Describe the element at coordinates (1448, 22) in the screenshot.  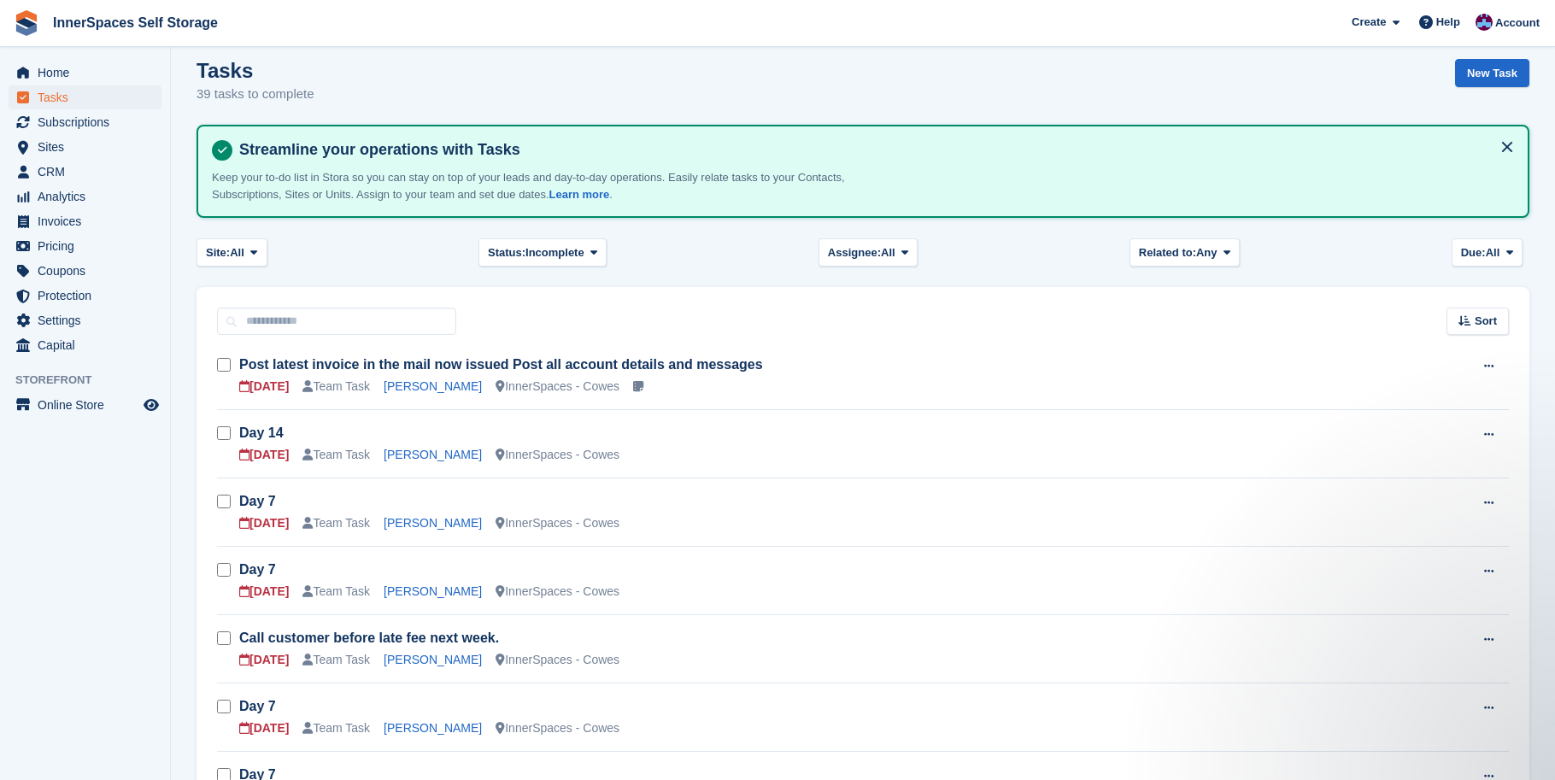
I see `span: Help` at that location.